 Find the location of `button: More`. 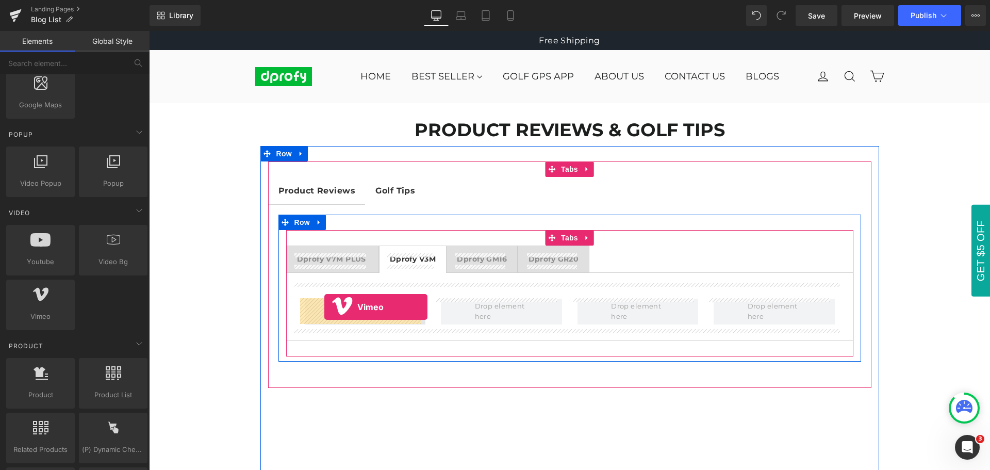

button: More is located at coordinates (976, 15).